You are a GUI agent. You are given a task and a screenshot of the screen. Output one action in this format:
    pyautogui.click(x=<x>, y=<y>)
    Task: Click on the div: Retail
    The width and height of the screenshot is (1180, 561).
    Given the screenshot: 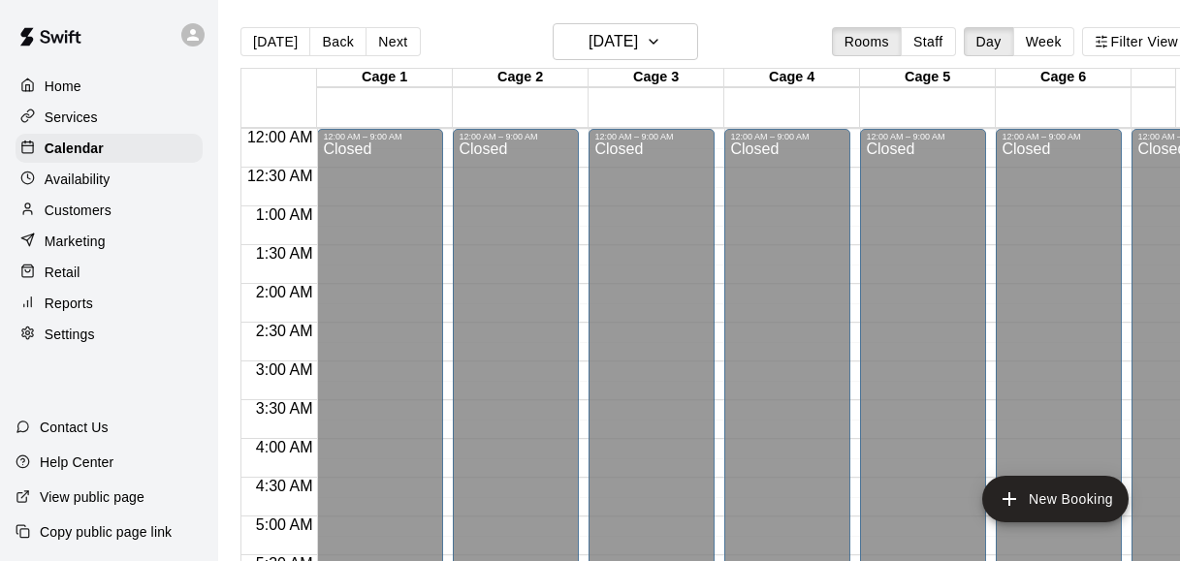 What is the action you would take?
    pyautogui.click(x=109, y=272)
    